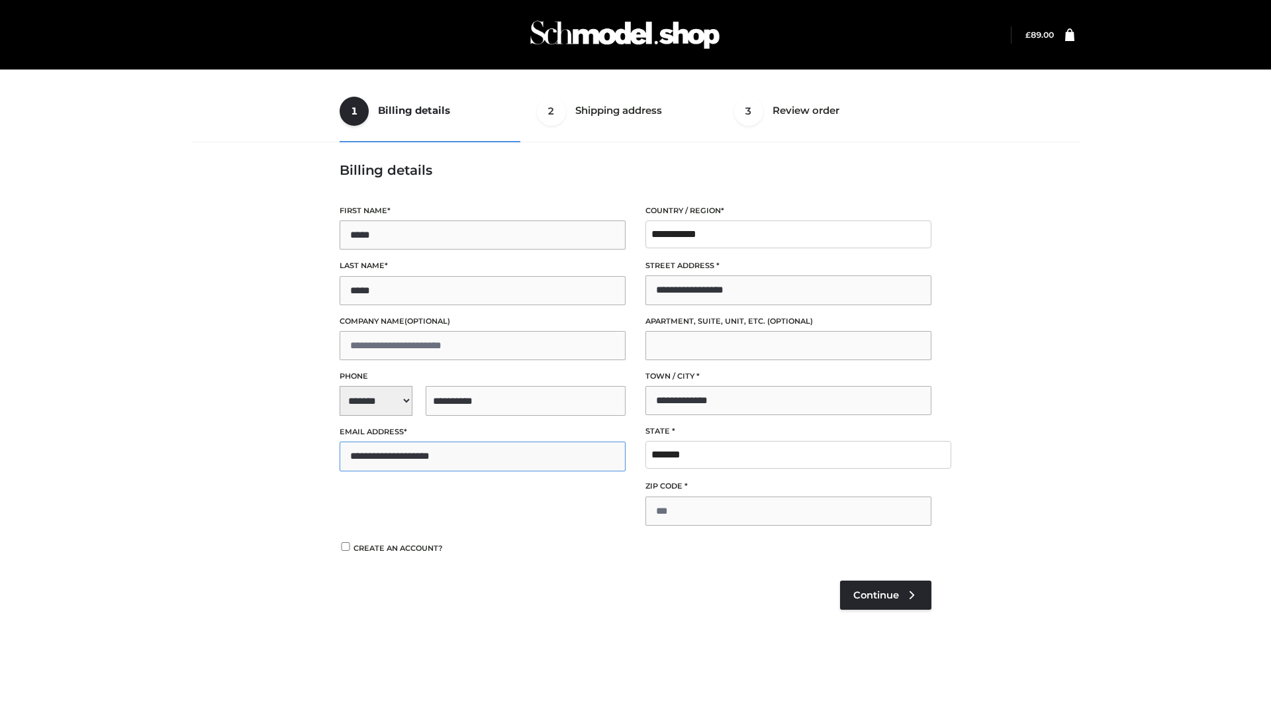 The image size is (1271, 715). Describe the element at coordinates (876, 595) in the screenshot. I see `span: Continue` at that location.